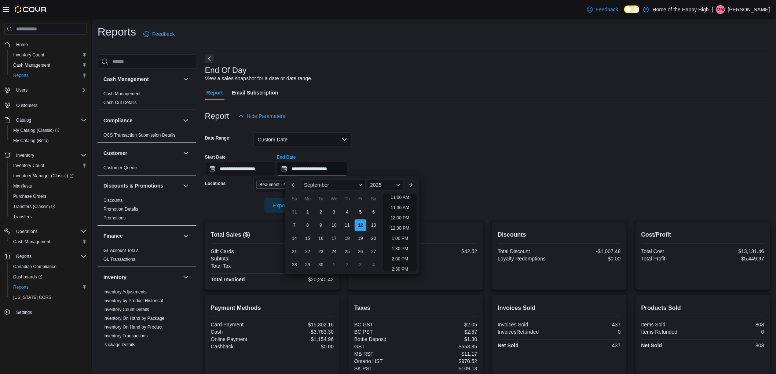 The image size is (776, 374). Describe the element at coordinates (702, 235) in the screenshot. I see `h2: Cost/Profit` at that location.